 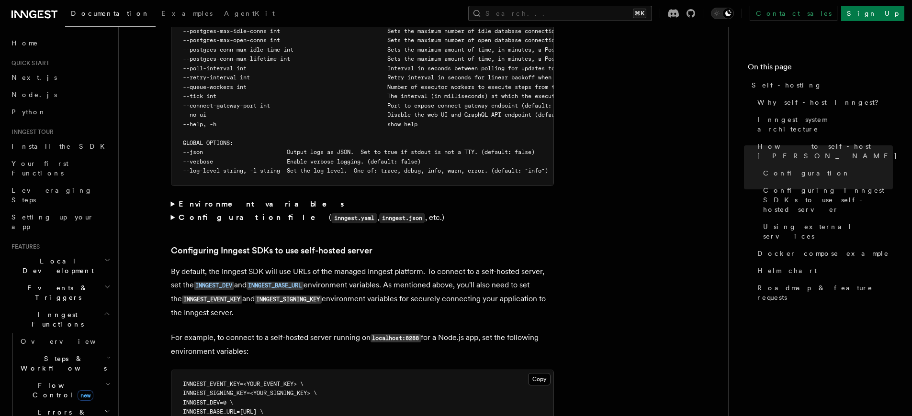 I want to click on span: Flow Control, so click(x=61, y=391).